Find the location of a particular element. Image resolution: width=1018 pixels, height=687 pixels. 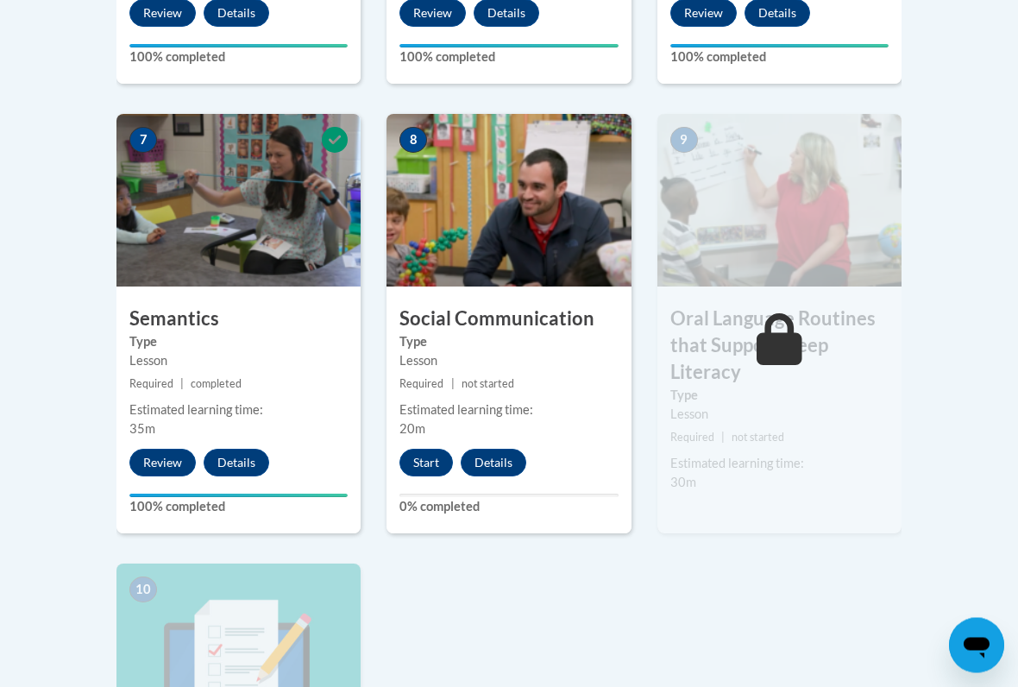

button: Review is located at coordinates (162, 463).